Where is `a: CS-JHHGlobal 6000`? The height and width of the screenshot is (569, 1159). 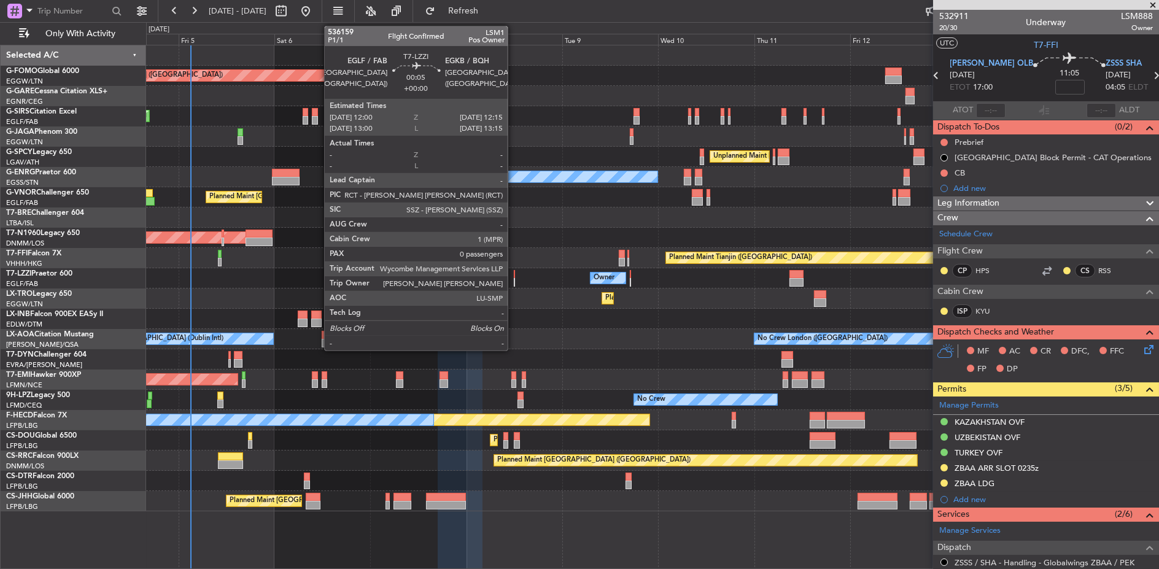 a: CS-JHHGlobal 6000 is located at coordinates (40, 497).